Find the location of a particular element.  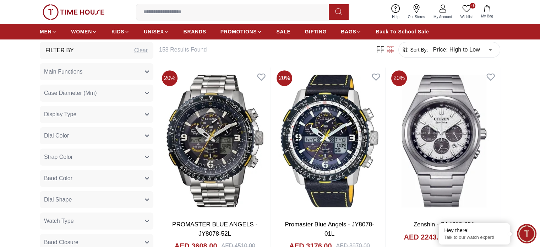

div: Hey there! is located at coordinates (474, 230).